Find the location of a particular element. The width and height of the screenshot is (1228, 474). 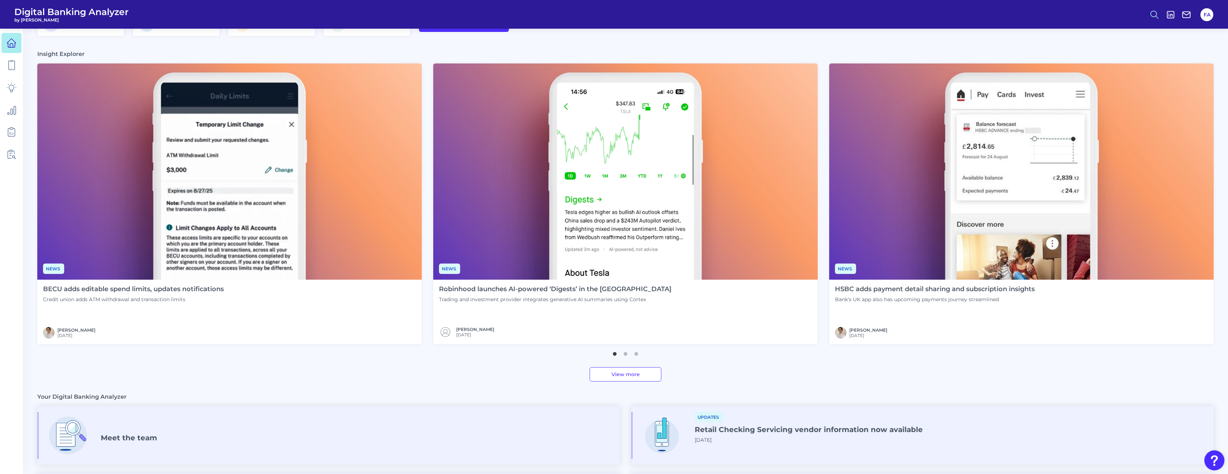

p: Bank’s UK app also has upcoming payments journey streamlined is located at coordinates (935, 299).